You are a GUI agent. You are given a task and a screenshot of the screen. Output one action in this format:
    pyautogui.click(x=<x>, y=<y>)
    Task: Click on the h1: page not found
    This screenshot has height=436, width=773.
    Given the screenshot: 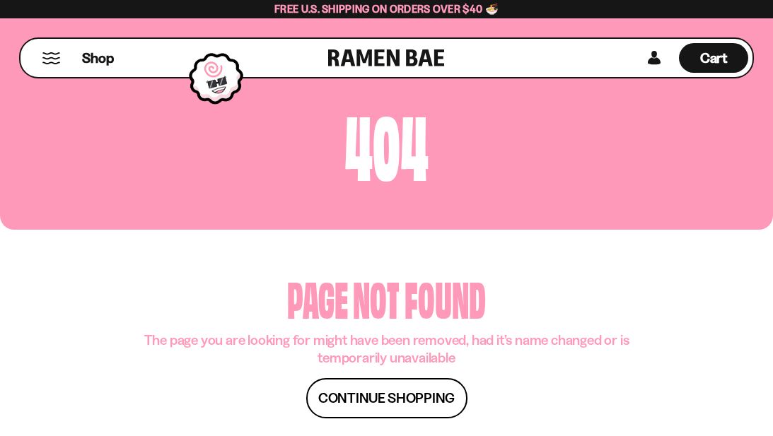 What is the action you would take?
    pyautogui.click(x=387, y=296)
    